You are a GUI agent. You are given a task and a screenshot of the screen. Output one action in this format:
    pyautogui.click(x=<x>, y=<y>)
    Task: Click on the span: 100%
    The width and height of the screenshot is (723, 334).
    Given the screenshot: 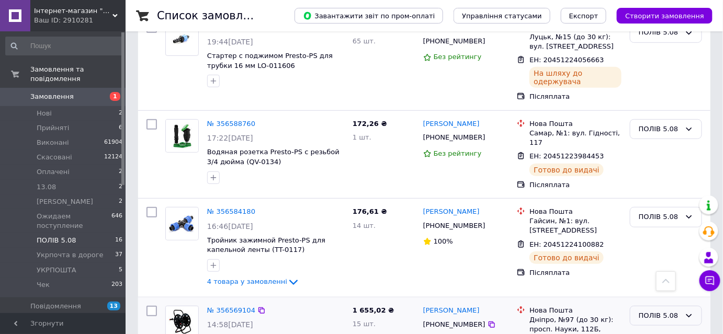 What is the action you would take?
    pyautogui.click(x=443, y=241)
    